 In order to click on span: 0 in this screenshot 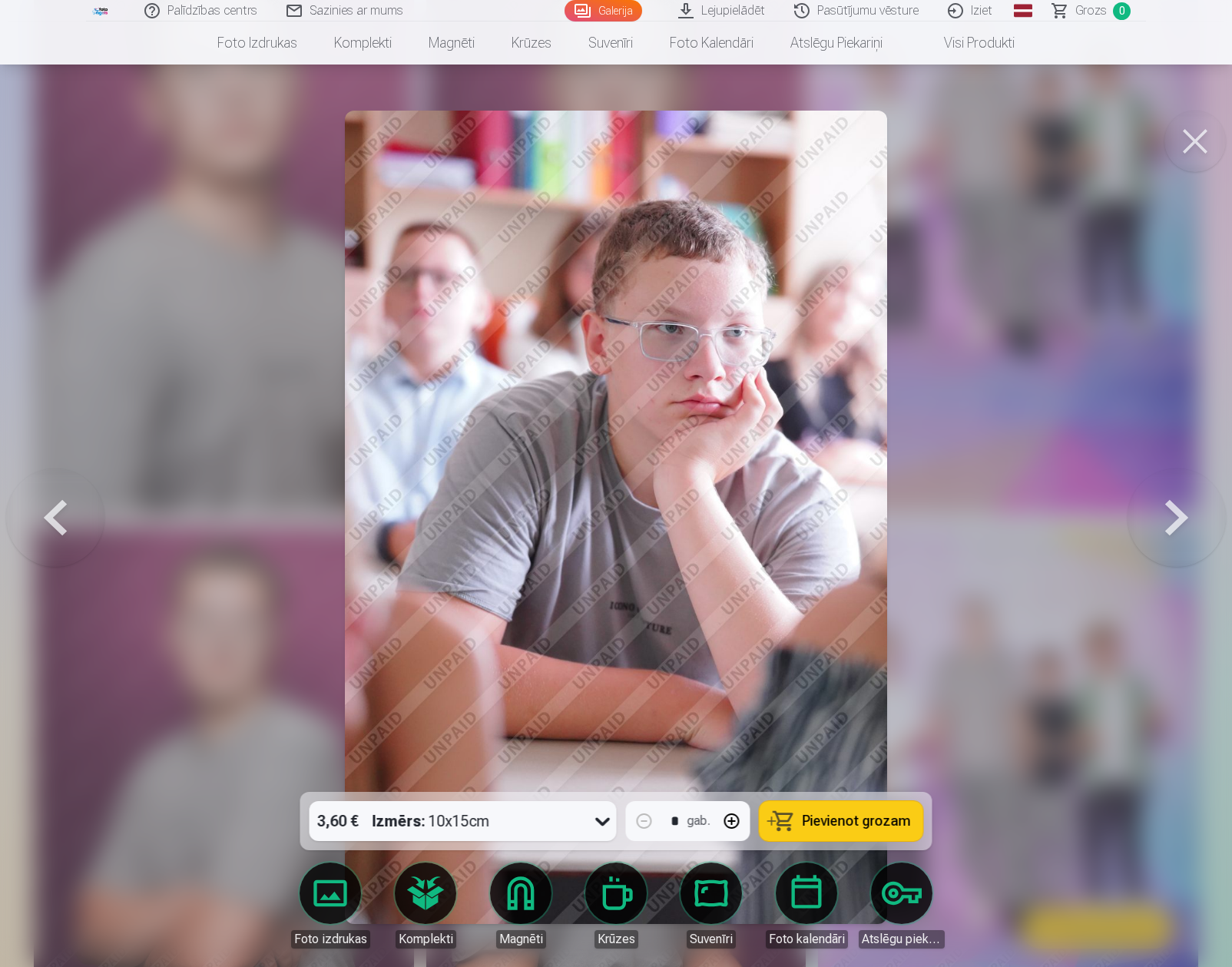, I will do `click(1121, 11)`.